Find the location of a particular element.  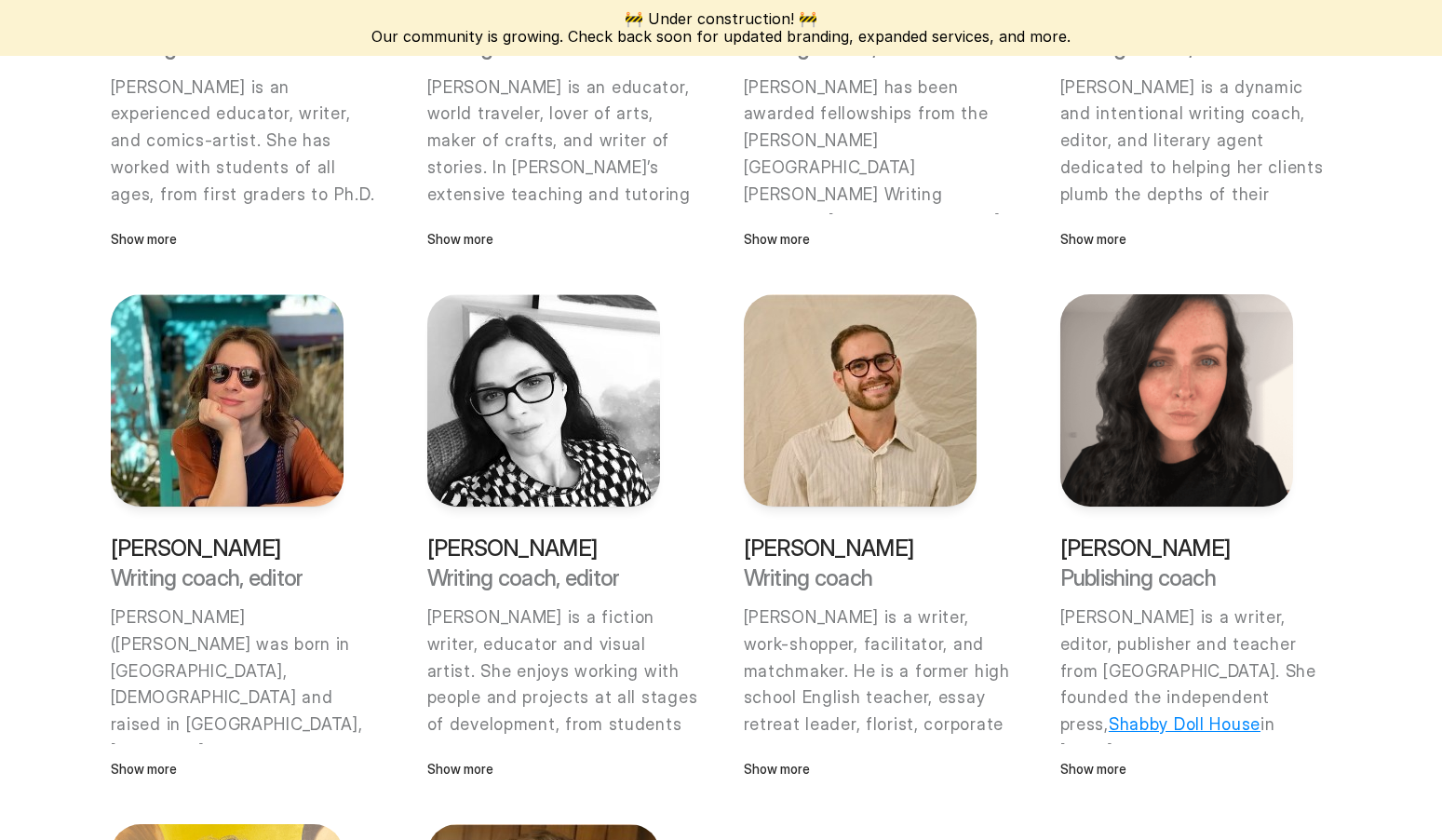

img: Darina Sikmashvili, one of Hewes House book editors and book coach is located at coordinates (227, 400).